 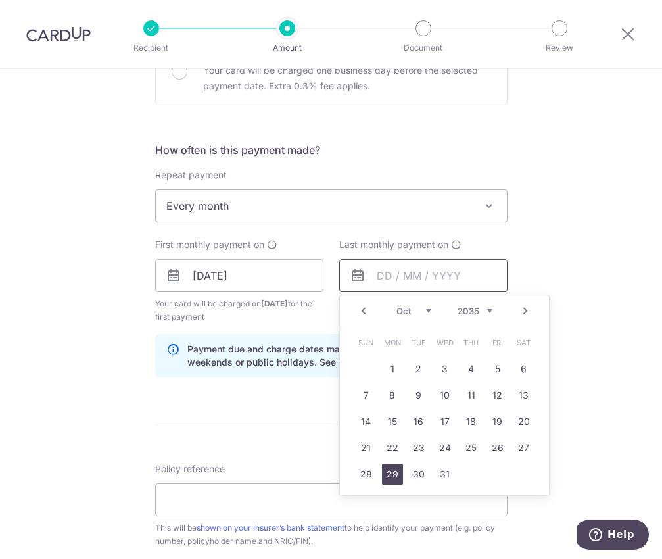 I want to click on a: 30, so click(x=419, y=474).